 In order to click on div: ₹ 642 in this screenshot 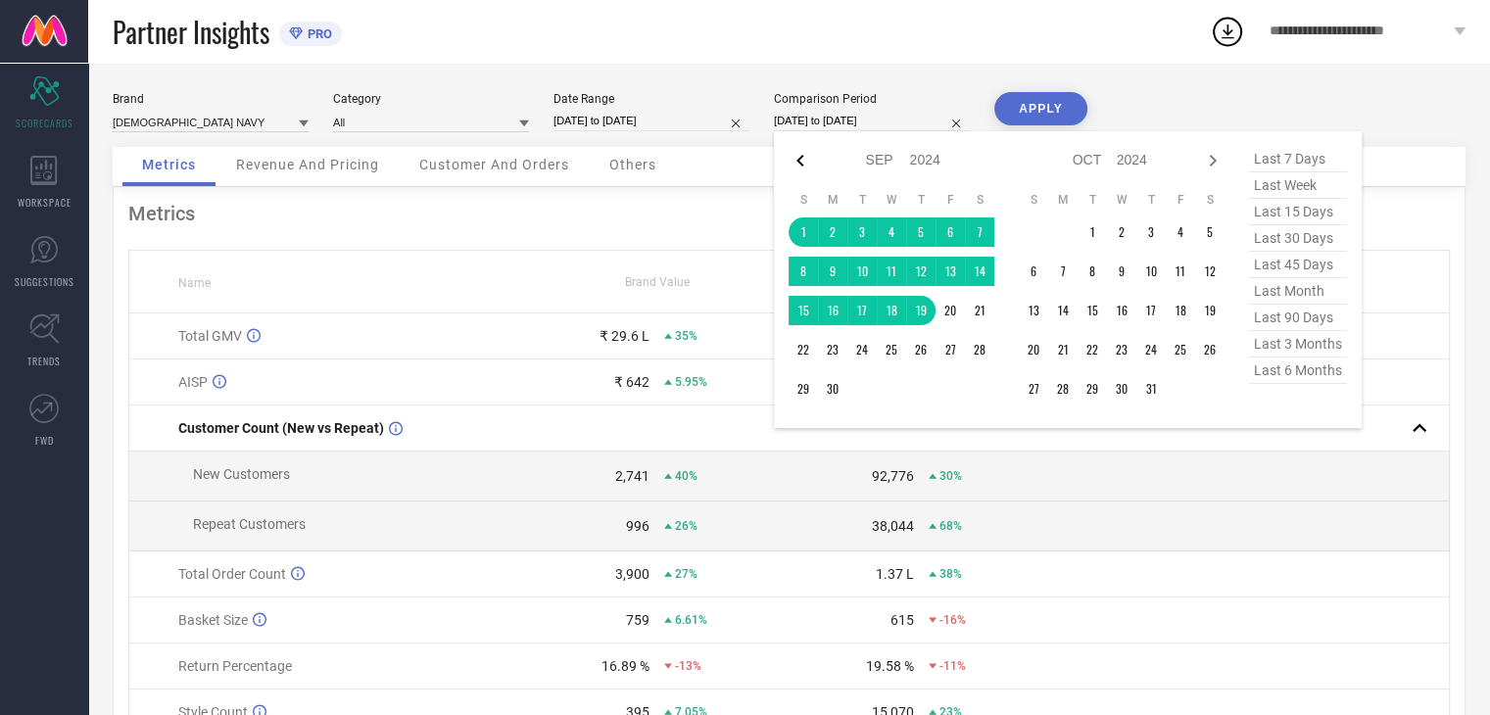, I will do `click(632, 382)`.